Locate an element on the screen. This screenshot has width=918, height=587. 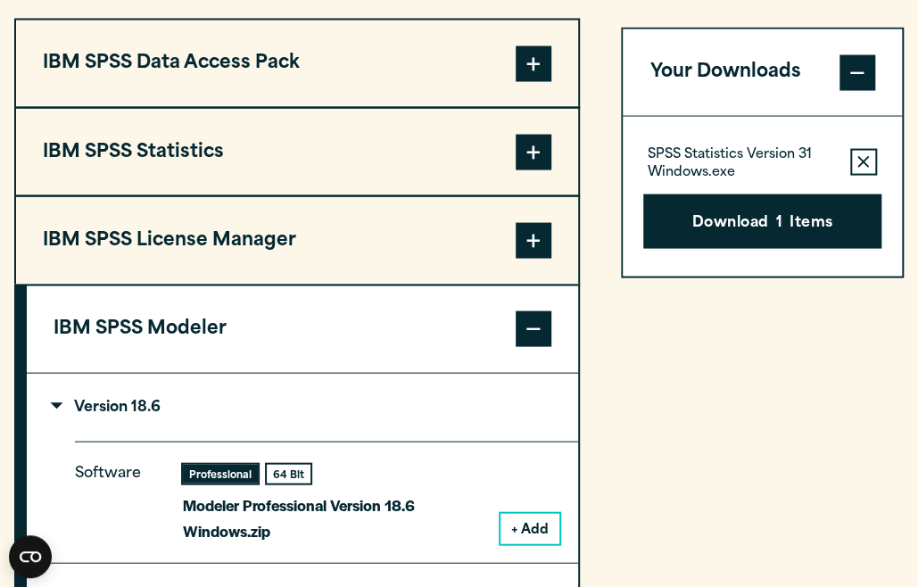
div: Professional is located at coordinates (220, 474).